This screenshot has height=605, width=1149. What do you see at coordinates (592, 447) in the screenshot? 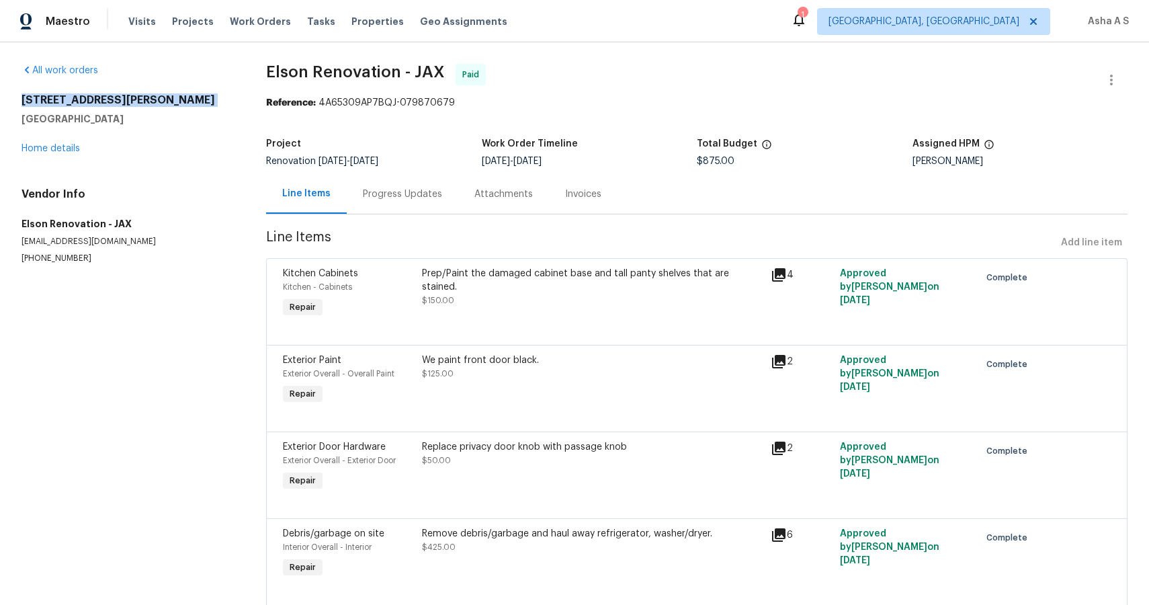
I see `div: Replace privacy door knob with passage knob` at bounding box center [592, 447].